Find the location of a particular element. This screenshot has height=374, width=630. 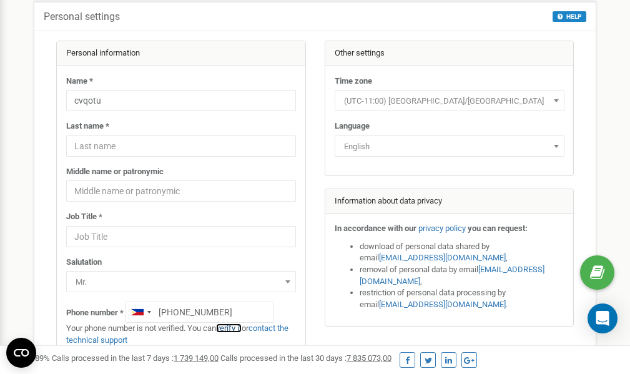

label: Language is located at coordinates (352, 126).